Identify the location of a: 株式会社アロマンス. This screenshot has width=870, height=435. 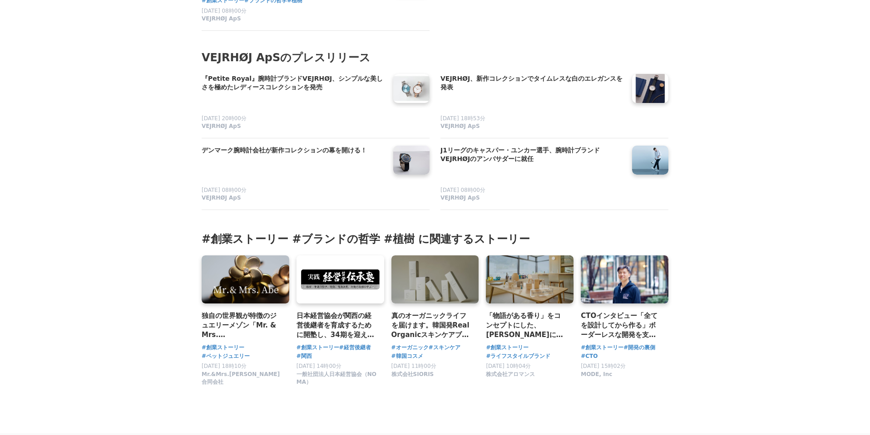
(510, 377).